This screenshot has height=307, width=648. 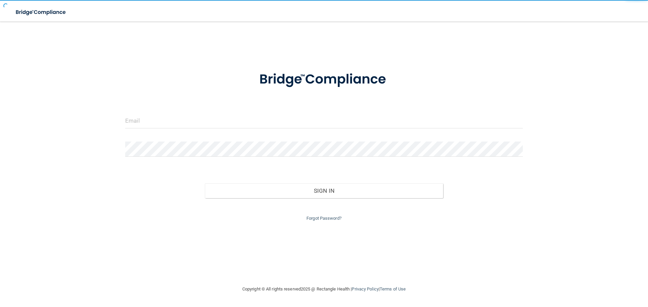 I want to click on a: Terms of Use, so click(x=393, y=289).